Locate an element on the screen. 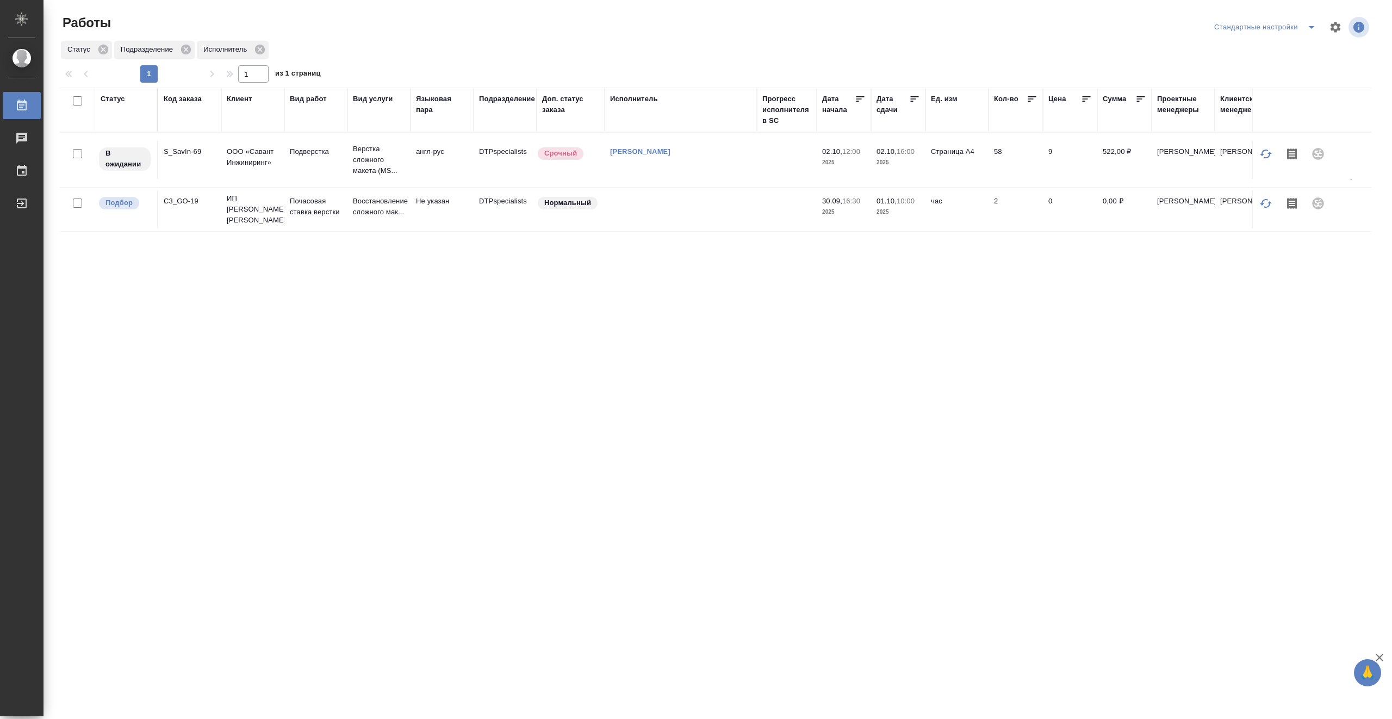  div: Можно подбирать исполнителей is located at coordinates (125, 203).